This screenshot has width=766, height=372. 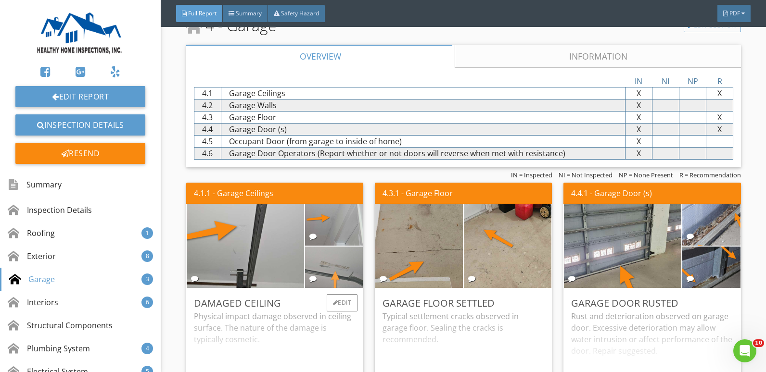 I want to click on a: Edit Report, so click(x=80, y=97).